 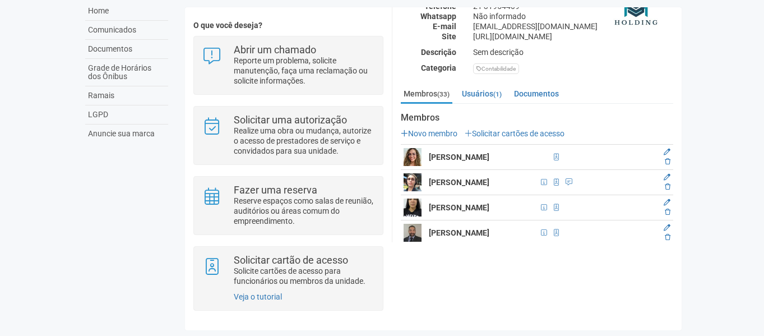 I want to click on div: Contabilidade, so click(x=496, y=68).